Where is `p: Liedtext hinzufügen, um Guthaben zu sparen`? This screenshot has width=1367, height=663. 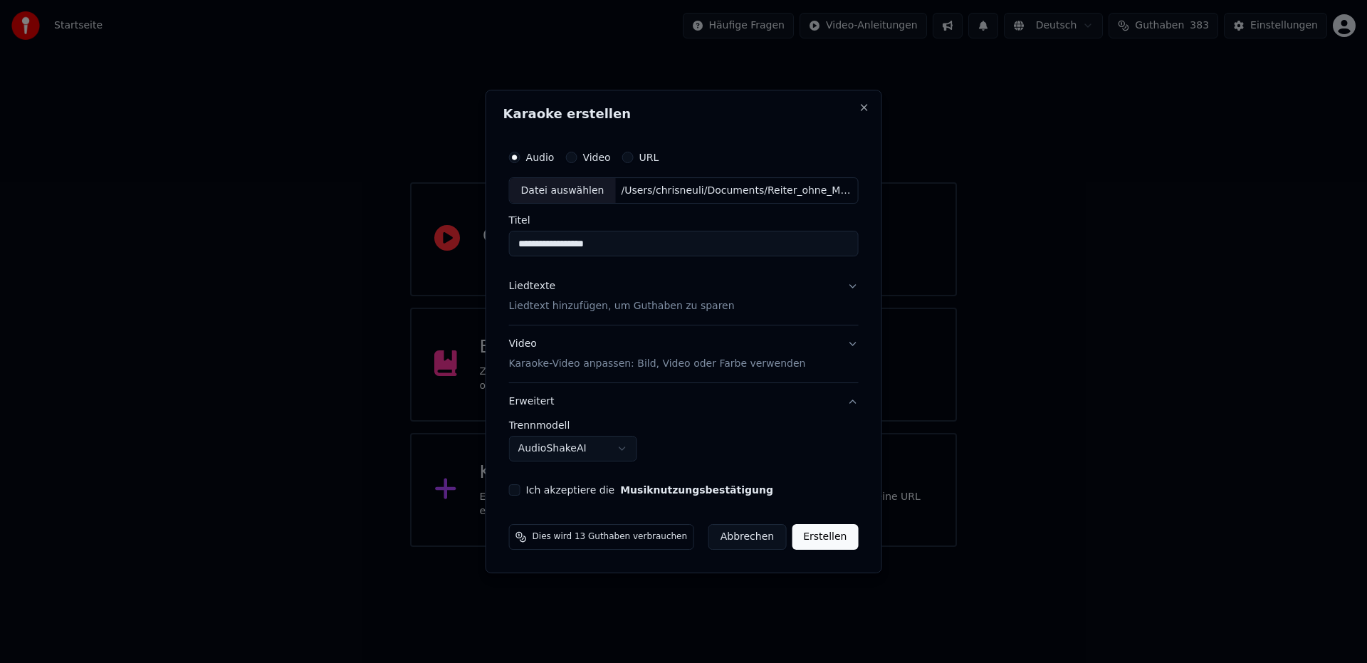 p: Liedtext hinzufügen, um Guthaben zu sparen is located at coordinates (622, 307).